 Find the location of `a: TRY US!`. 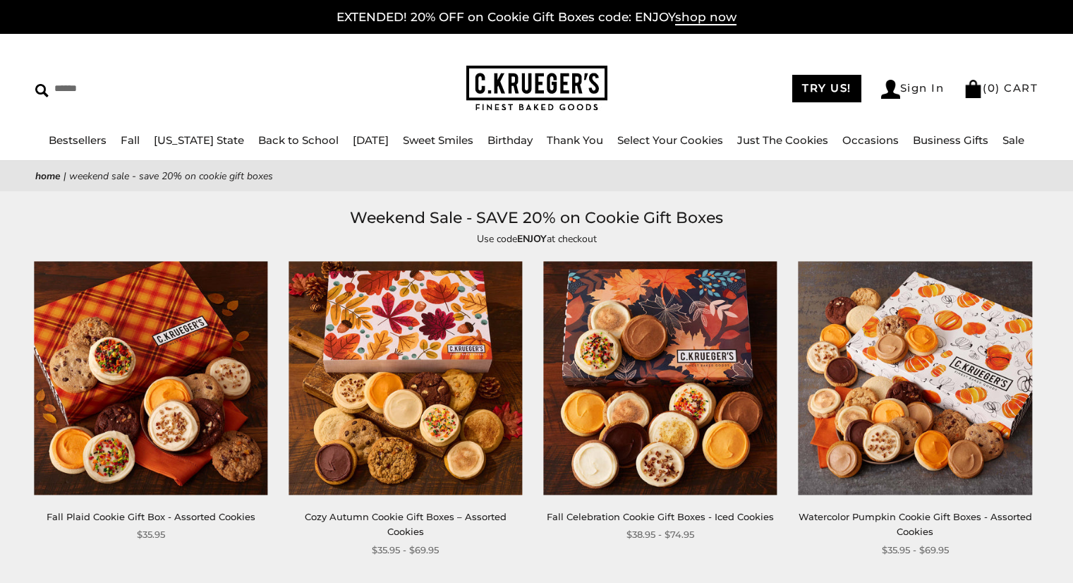

a: TRY US! is located at coordinates (827, 88).